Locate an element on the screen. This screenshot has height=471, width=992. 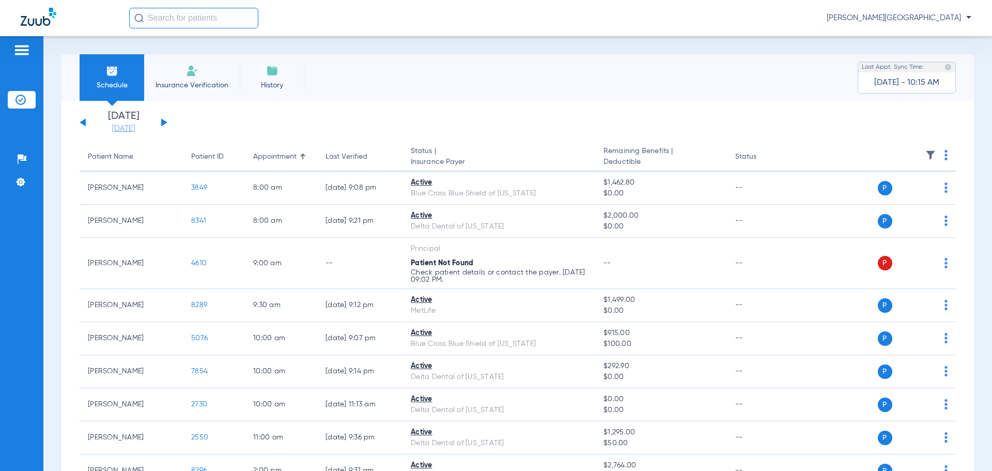
span: 8341 is located at coordinates (198, 221).